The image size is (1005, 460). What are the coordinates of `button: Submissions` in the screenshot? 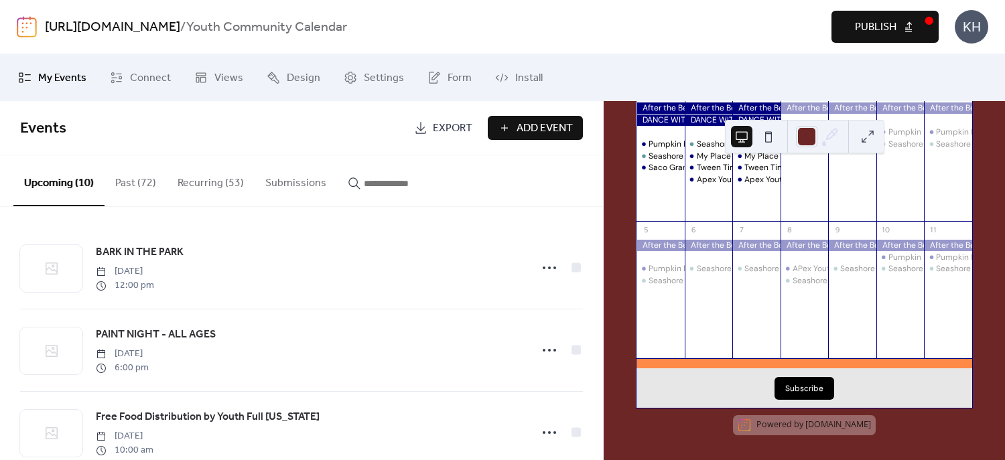 It's located at (295, 180).